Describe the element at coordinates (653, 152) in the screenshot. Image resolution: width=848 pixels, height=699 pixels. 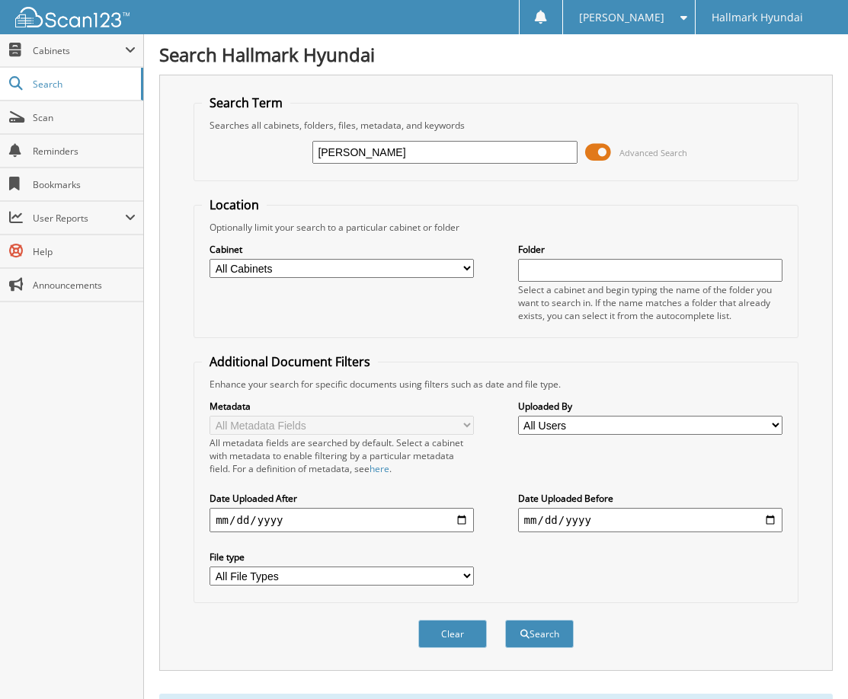
I see `span: Advanced Search` at that location.